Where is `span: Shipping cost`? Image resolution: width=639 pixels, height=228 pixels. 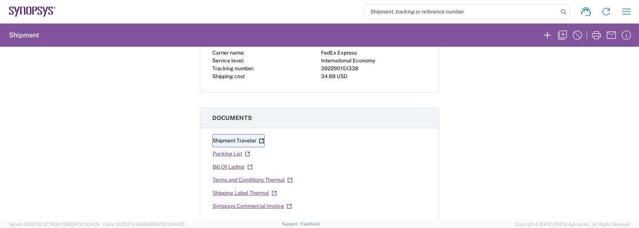 span: Shipping cost is located at coordinates (228, 76).